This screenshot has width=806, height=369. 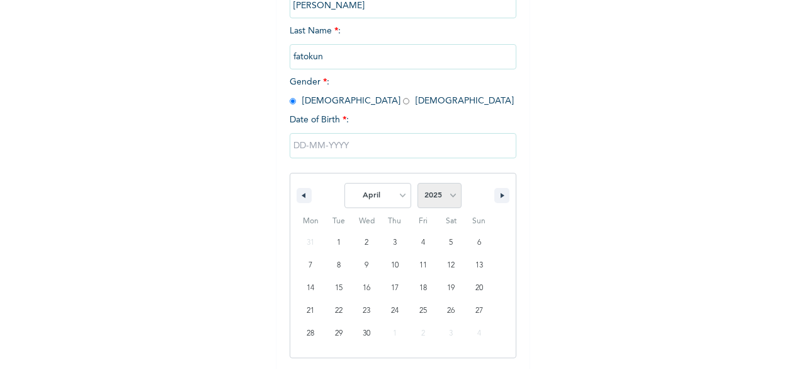 What do you see at coordinates (403, 43) in the screenshot?
I see `span: Last Name :` at bounding box center [403, 43].